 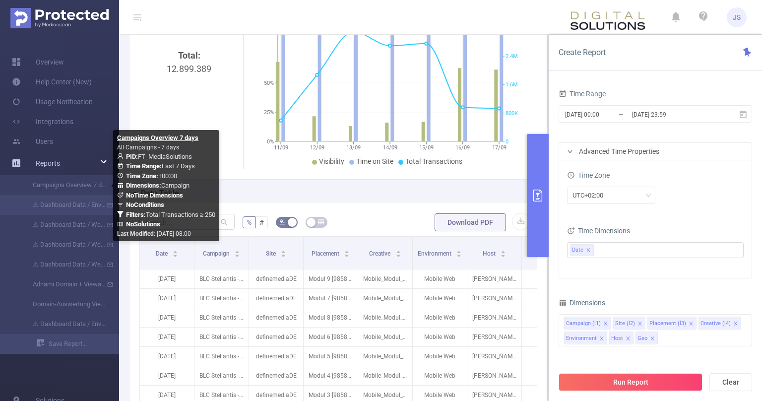 What do you see at coordinates (591, 195) in the screenshot?
I see `div: UTC+02:00` at bounding box center [591, 195].